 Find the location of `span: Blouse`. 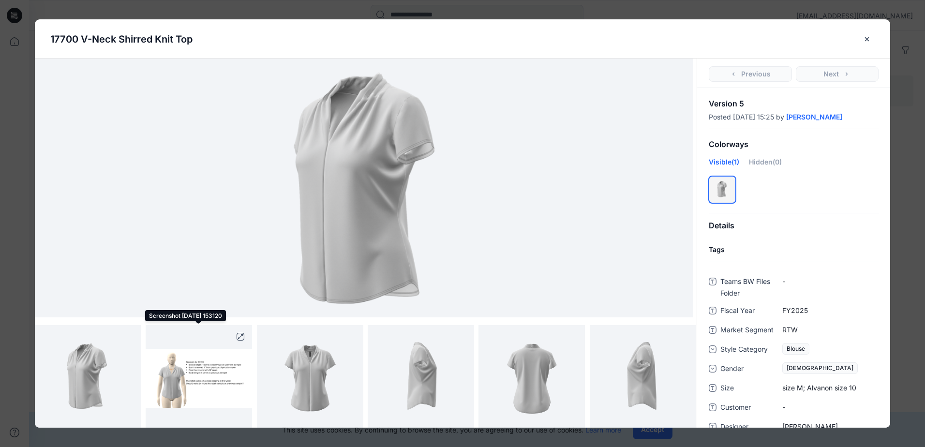

span: Blouse is located at coordinates (796, 349).